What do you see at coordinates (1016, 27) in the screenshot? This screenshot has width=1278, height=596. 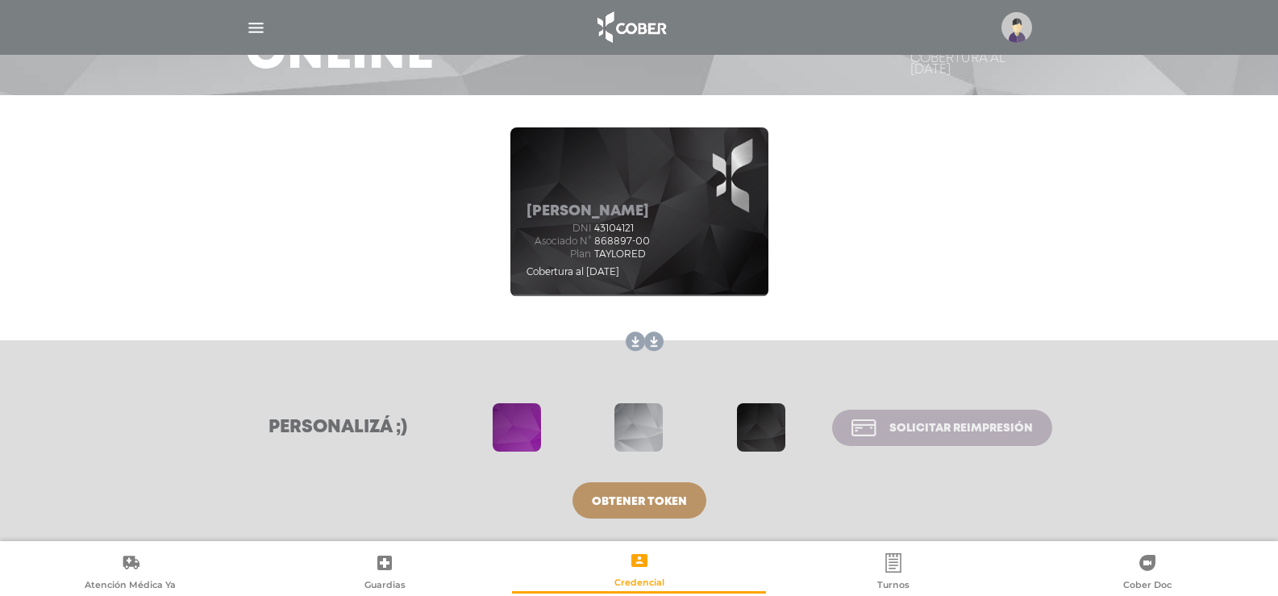 I see `img: profile-placeholder.svg` at bounding box center [1016, 27].